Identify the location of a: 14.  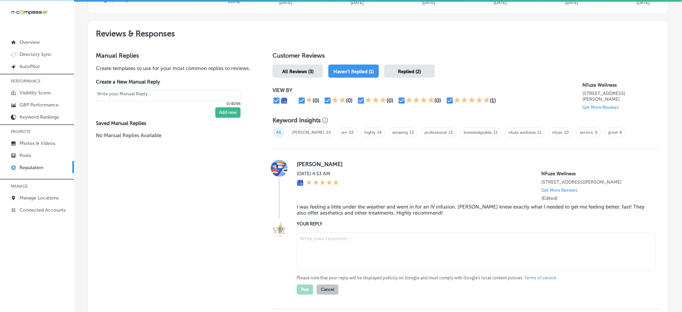
(379, 133).